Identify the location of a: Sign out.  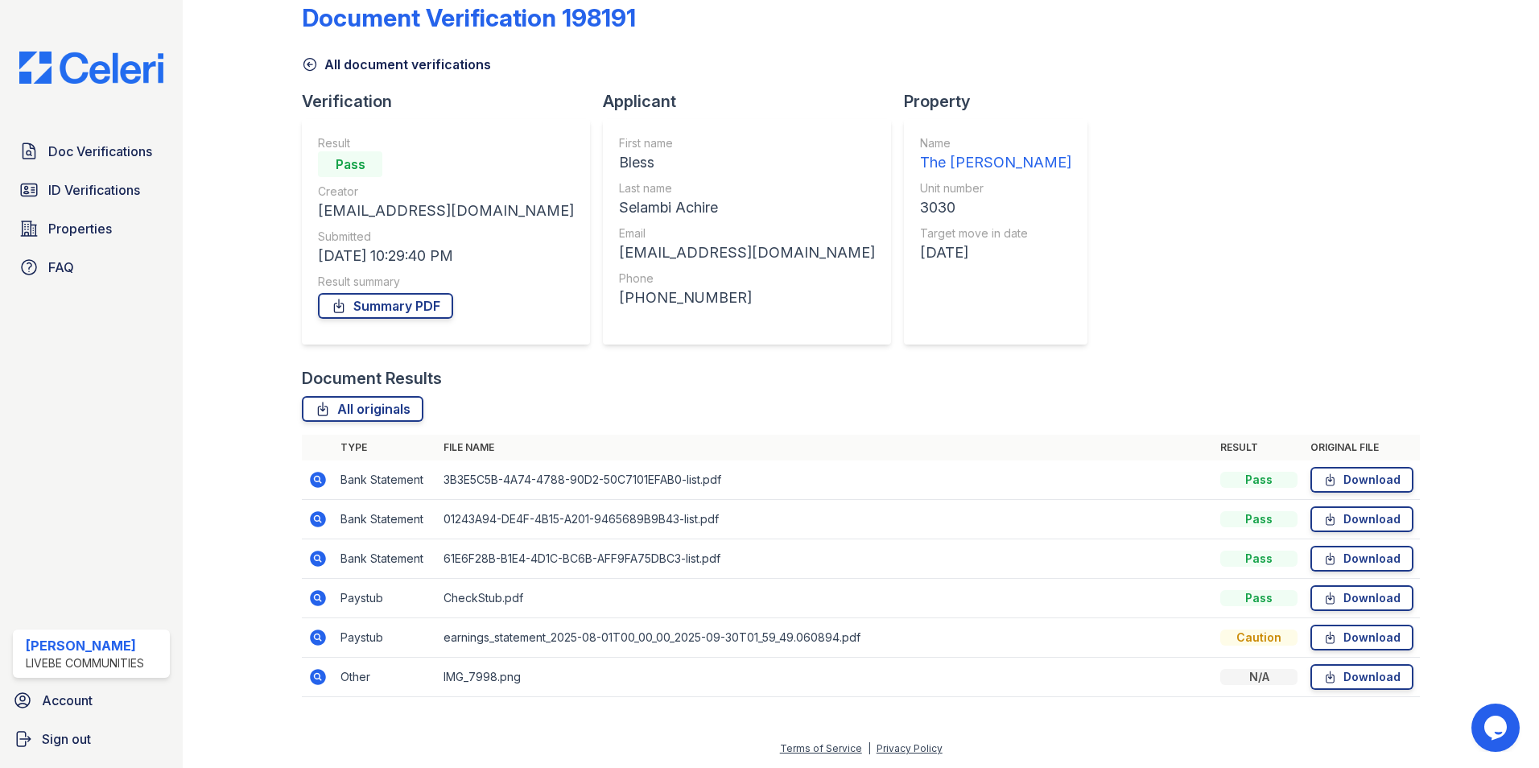
(91, 739).